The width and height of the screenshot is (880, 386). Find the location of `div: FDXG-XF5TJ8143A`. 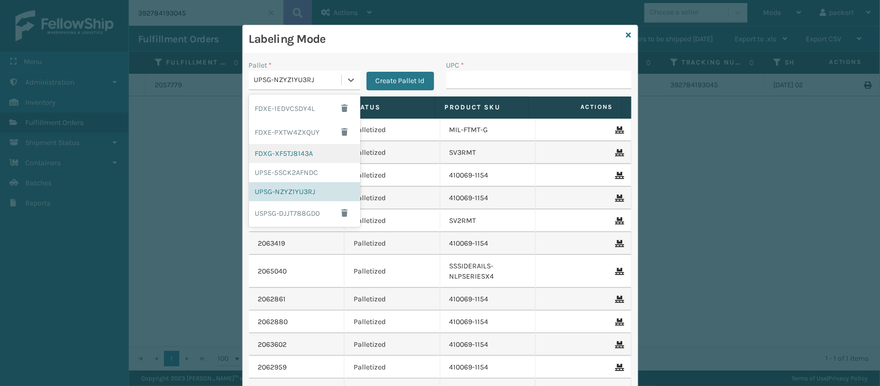

div: FDXG-XF5TJ8143A is located at coordinates (305, 153).